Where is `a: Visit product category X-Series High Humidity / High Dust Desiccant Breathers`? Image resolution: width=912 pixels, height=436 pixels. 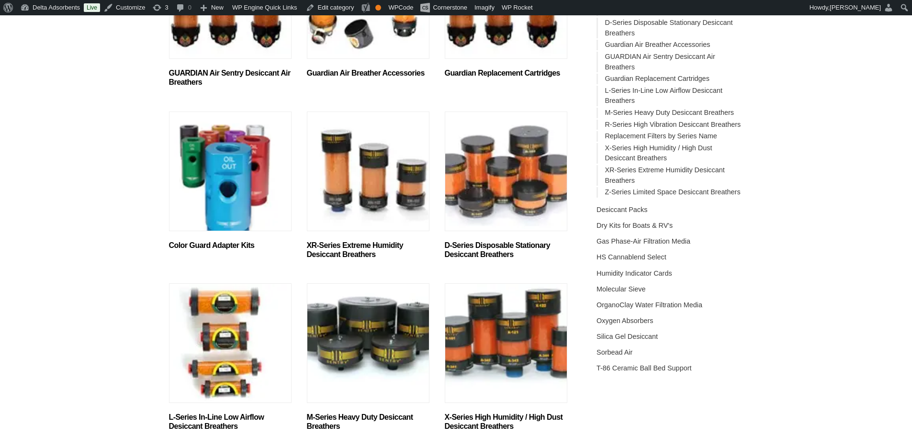
a: Visit product category X-Series High Humidity / High Dust Desiccant Breathers is located at coordinates (506, 357).